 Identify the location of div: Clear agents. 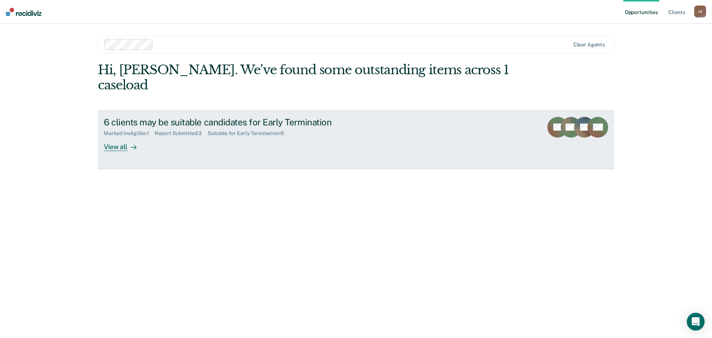
(589, 45).